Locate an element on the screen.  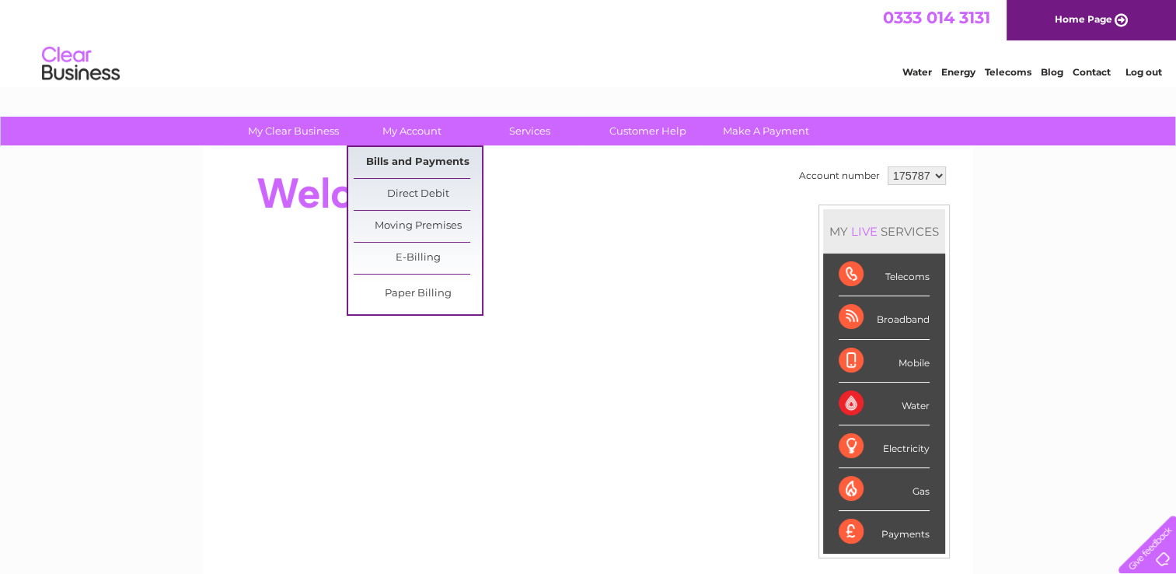
a: Contact is located at coordinates (1091, 71).